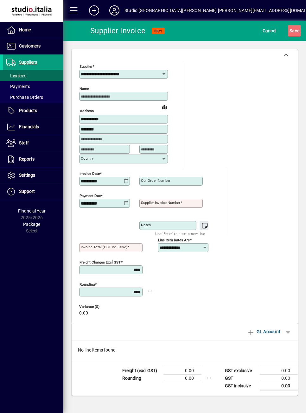 This screenshot has width=306, height=413. Describe the element at coordinates (33, 127) in the screenshot. I see `a: Financials` at that location.